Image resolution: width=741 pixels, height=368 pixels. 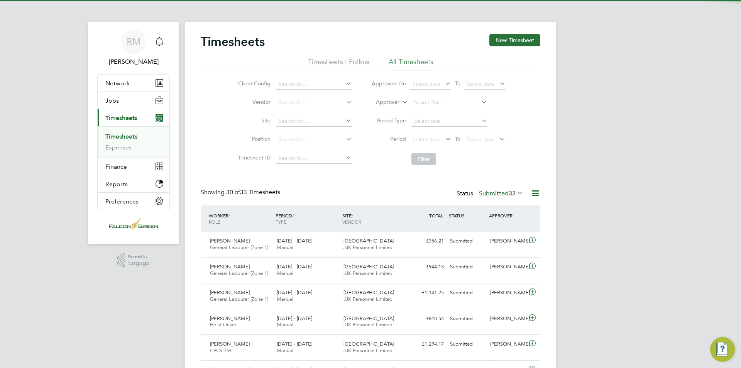 What do you see at coordinates (139, 256) in the screenshot?
I see `span: Powered by` at bounding box center [139, 256].